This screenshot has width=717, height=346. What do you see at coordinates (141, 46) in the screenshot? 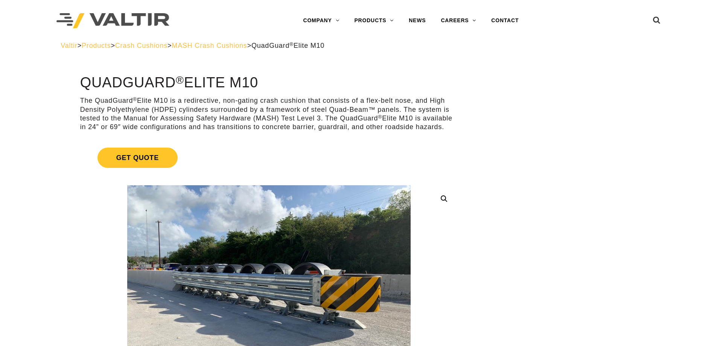
I see `a: Crash Cushions` at bounding box center [141, 46].